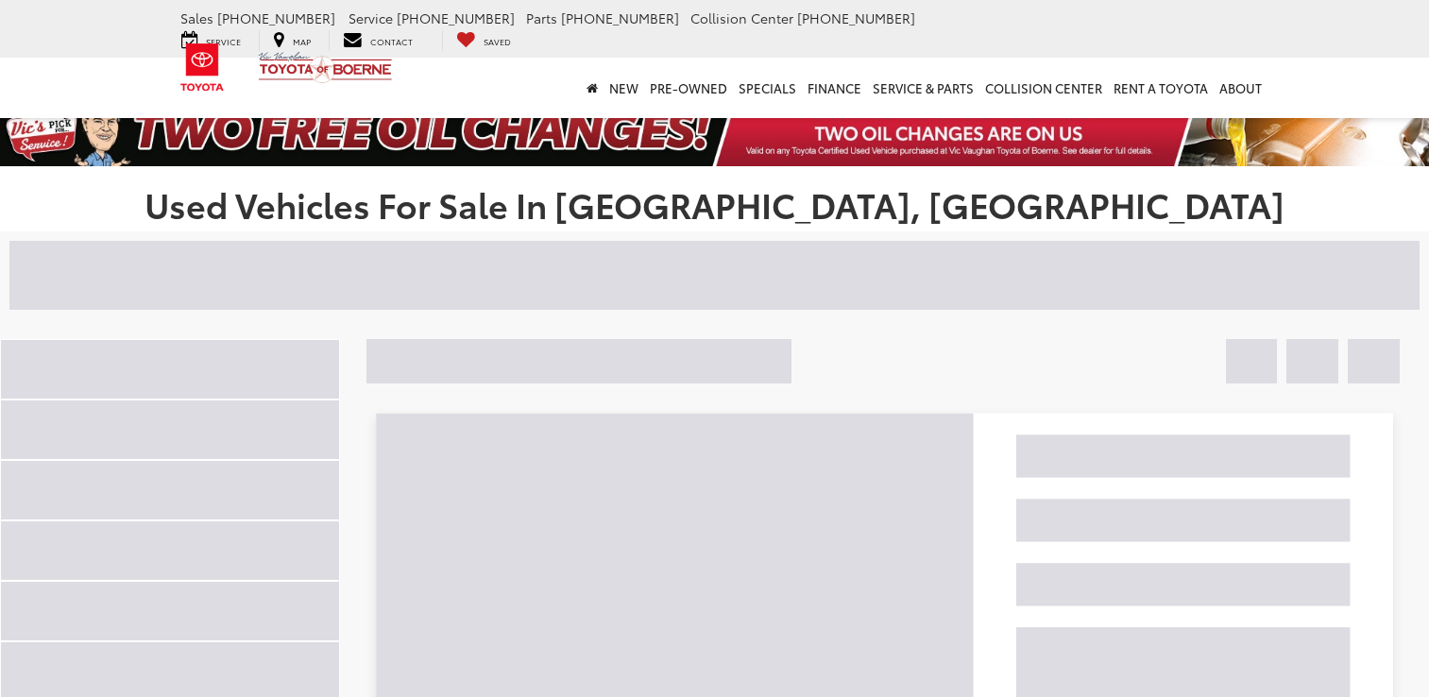 Image resolution: width=1429 pixels, height=697 pixels. Describe the element at coordinates (1043, 88) in the screenshot. I see `a: Collision Center` at that location.